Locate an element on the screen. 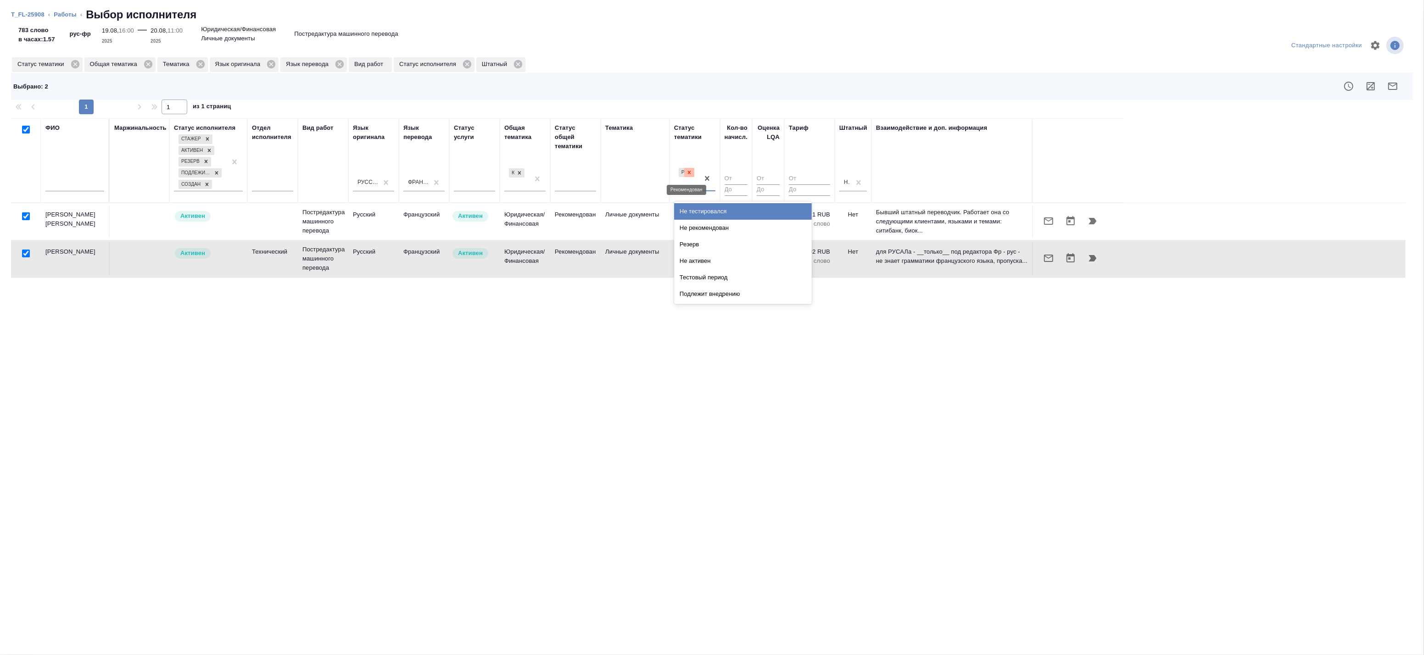 The image size is (1424, 655). div: Рекомендован is located at coordinates (681, 173).